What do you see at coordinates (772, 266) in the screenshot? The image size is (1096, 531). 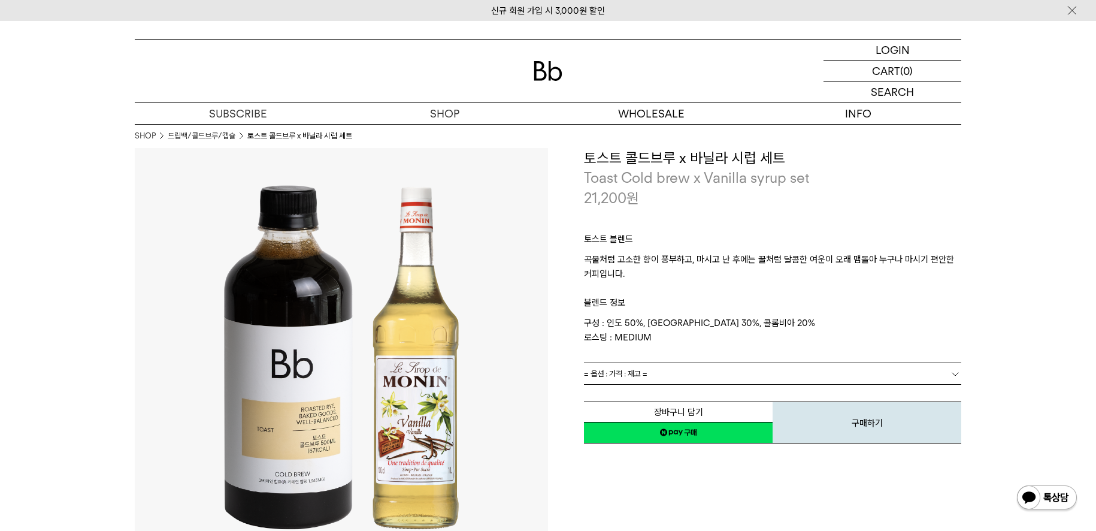 I see `p: 곡물처럼 고소한 향이 풍부하고, 마시고 난 후에는 꿀처럼 달콤한 여운이 오래 맴돌아 누구나 마시기 편안한 커피입니다.` at bounding box center [772, 266].